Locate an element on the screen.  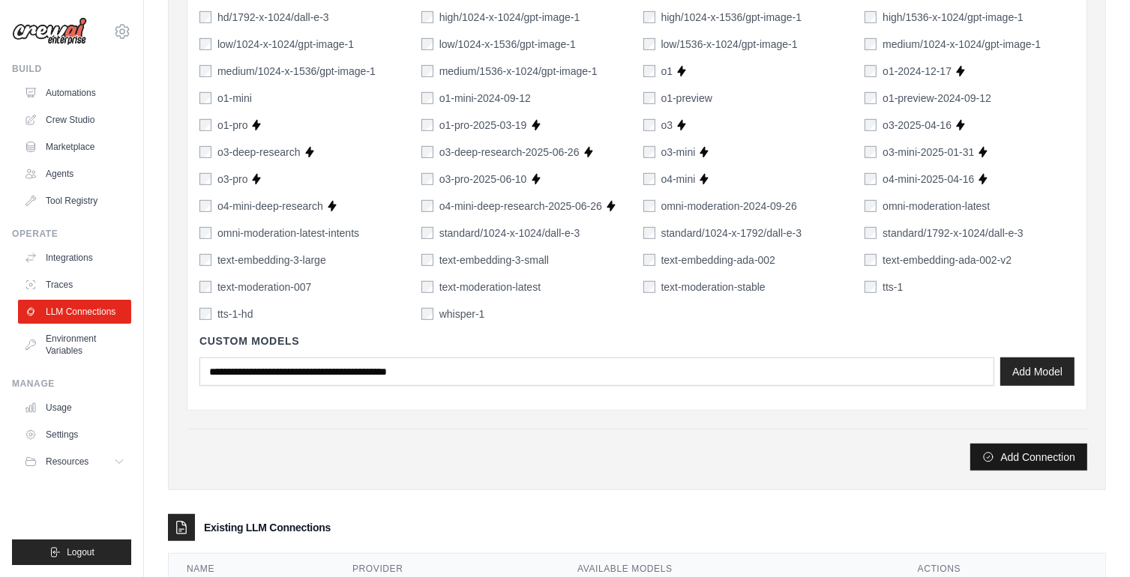
input: low/1024-x-1024/gpt-image-1 is located at coordinates (205, 44).